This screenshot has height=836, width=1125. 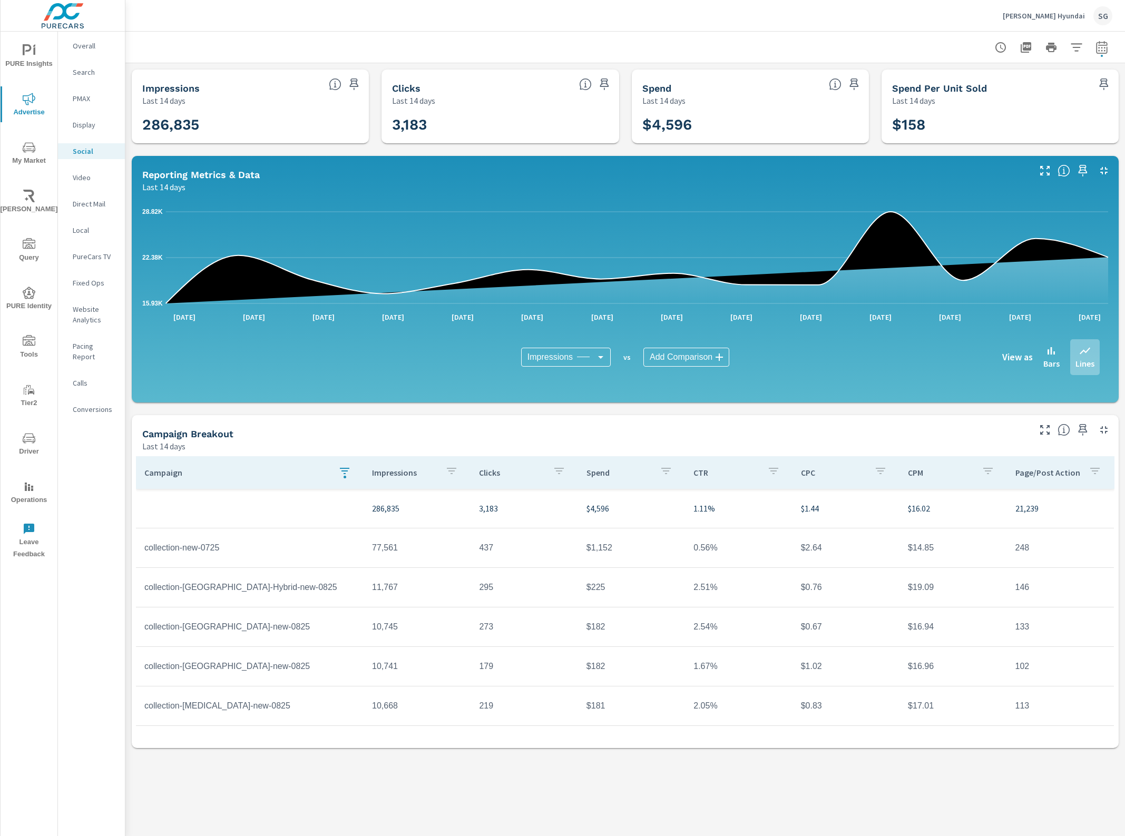 What do you see at coordinates (1060, 587) in the screenshot?
I see `td: 146` at bounding box center [1060, 587].